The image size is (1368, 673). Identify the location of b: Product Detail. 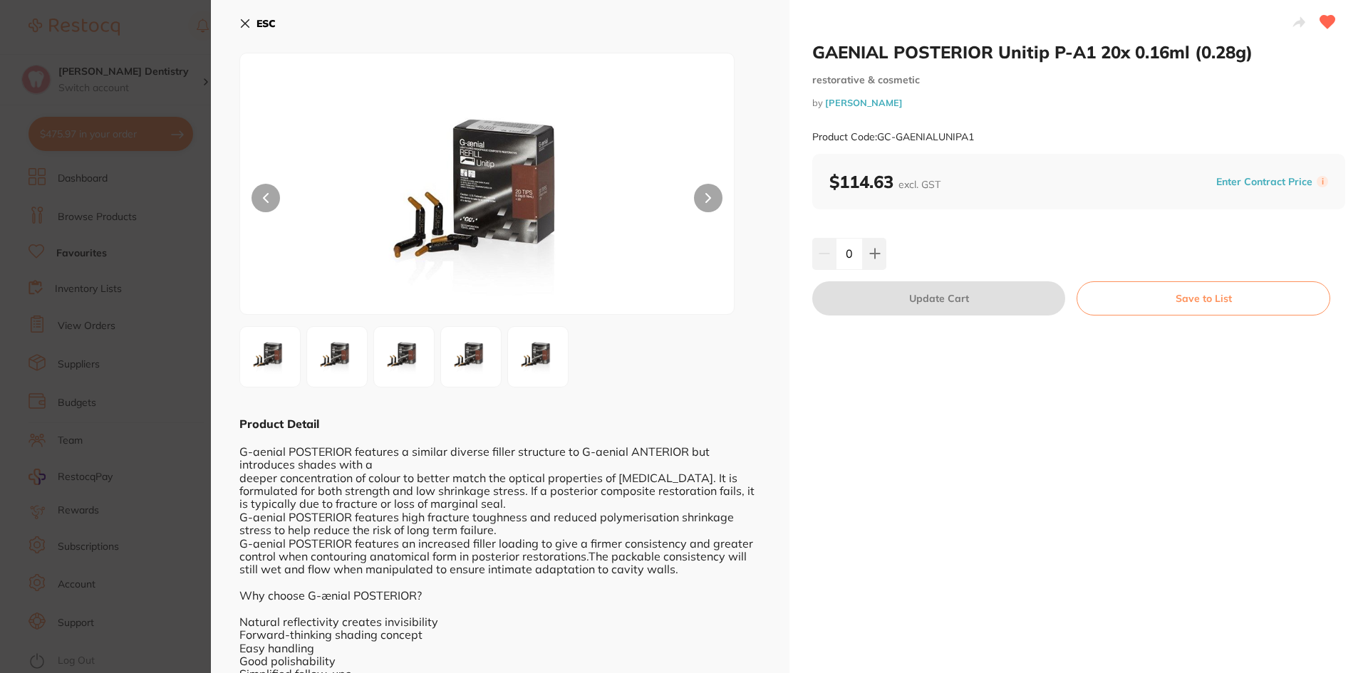
(279, 424).